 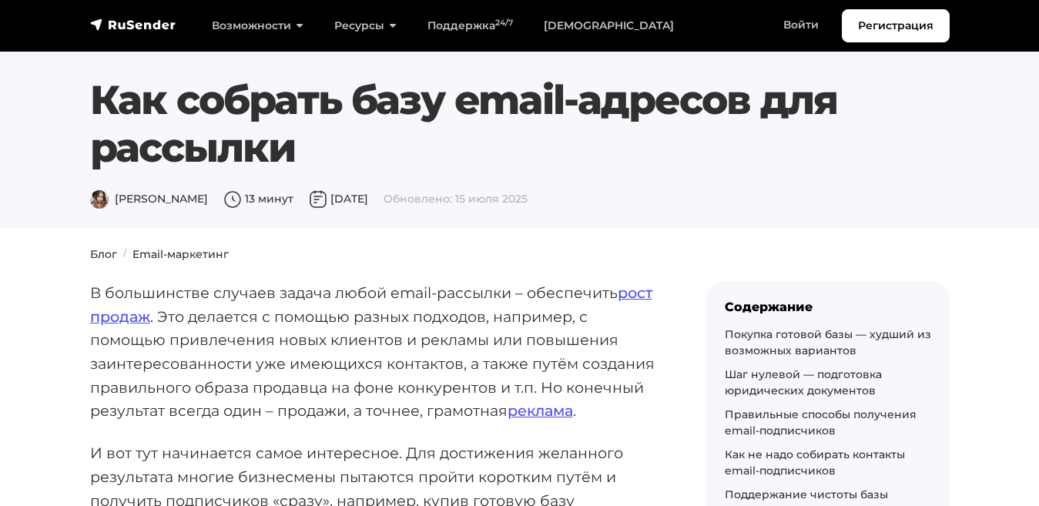 I want to click on a: Ресурсы, so click(x=365, y=25).